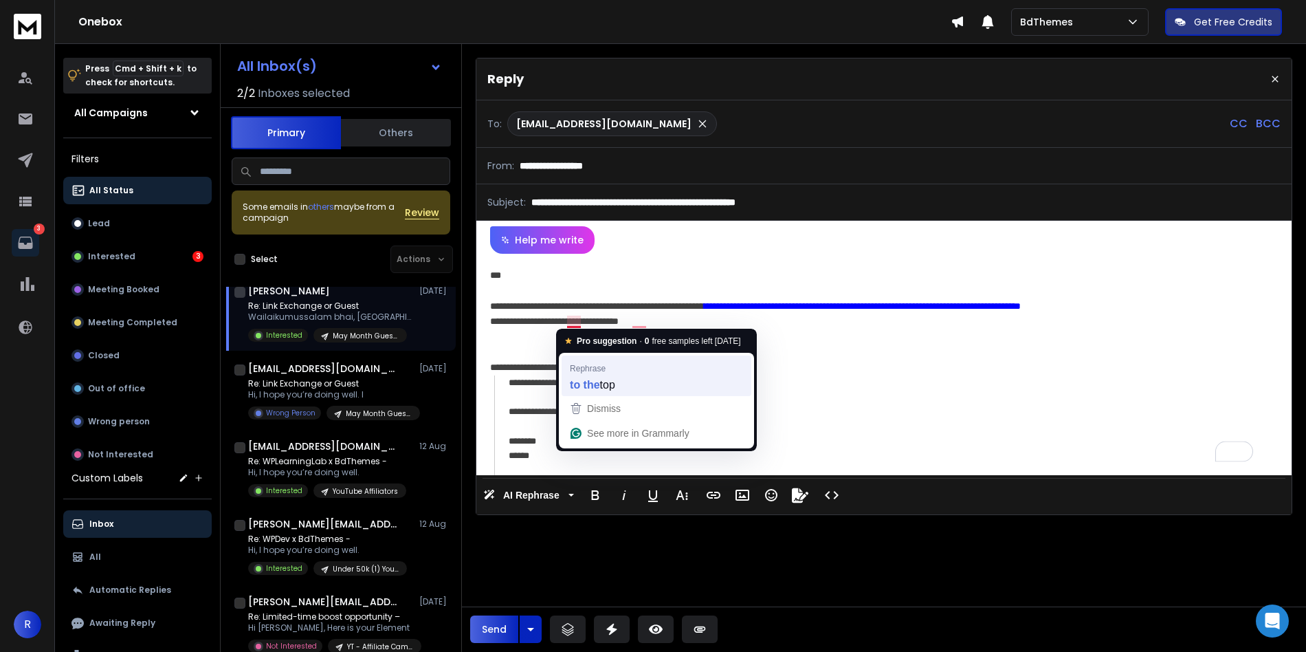  I want to click on div: 3, so click(198, 256).